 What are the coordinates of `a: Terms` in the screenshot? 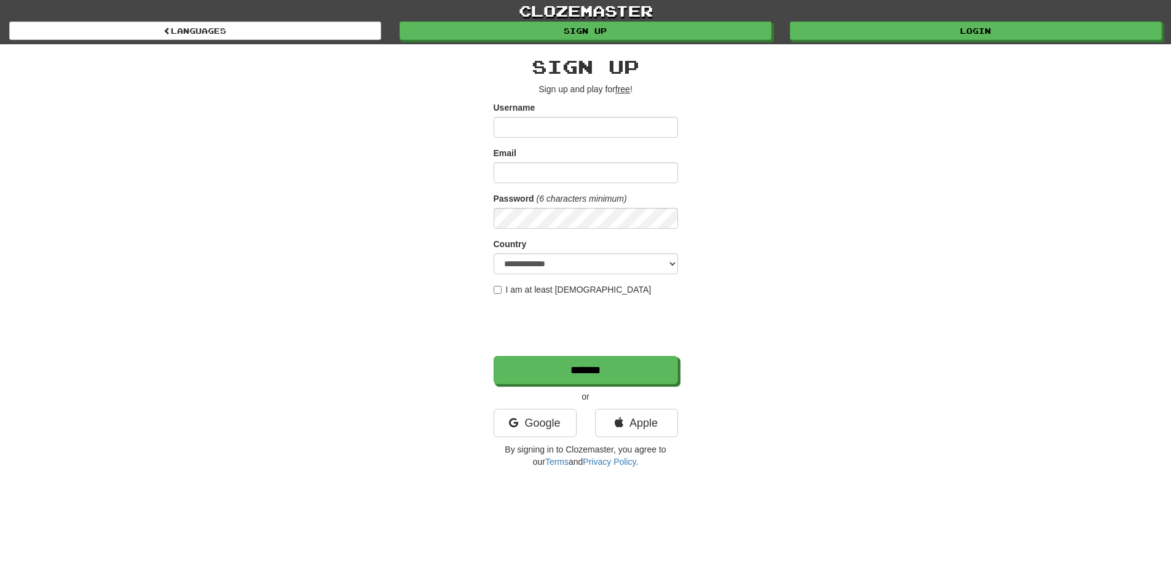 It's located at (557, 462).